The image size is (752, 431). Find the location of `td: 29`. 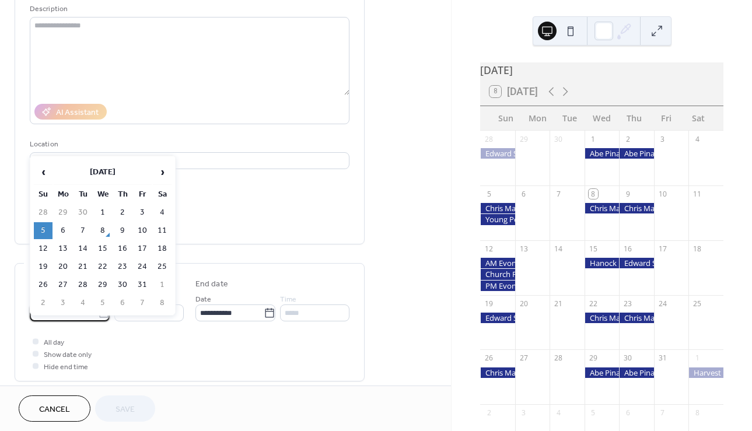

td: 29 is located at coordinates (63, 212).